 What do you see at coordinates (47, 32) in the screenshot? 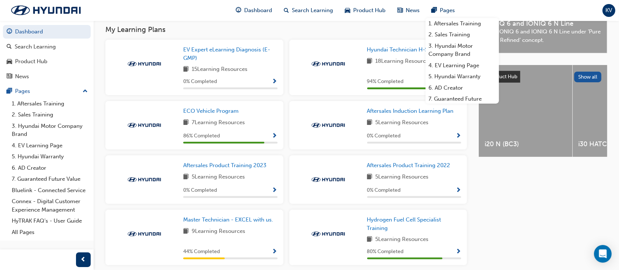
I see `a: Dashboard` at bounding box center [47, 32].